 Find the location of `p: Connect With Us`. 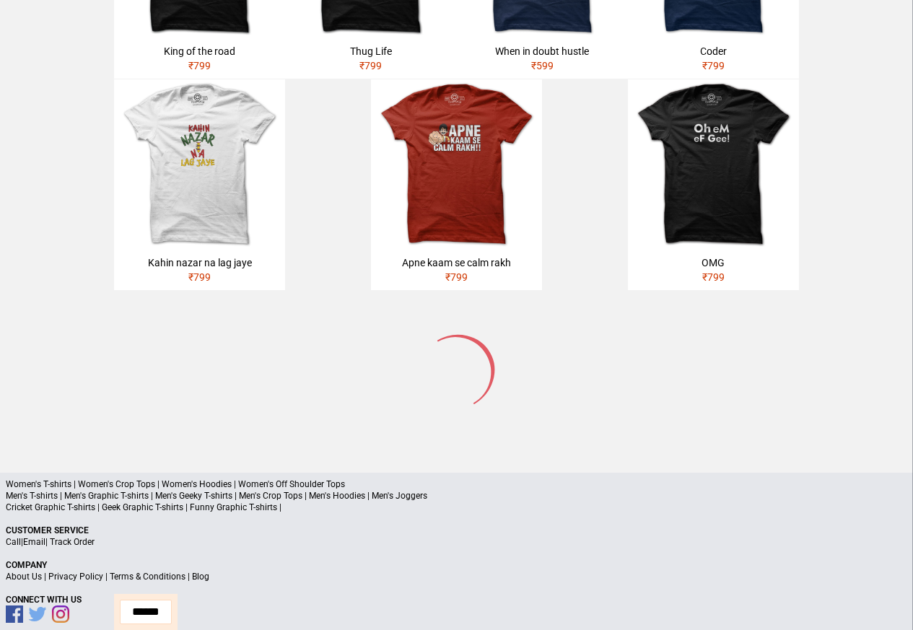

p: Connect With Us is located at coordinates (456, 600).